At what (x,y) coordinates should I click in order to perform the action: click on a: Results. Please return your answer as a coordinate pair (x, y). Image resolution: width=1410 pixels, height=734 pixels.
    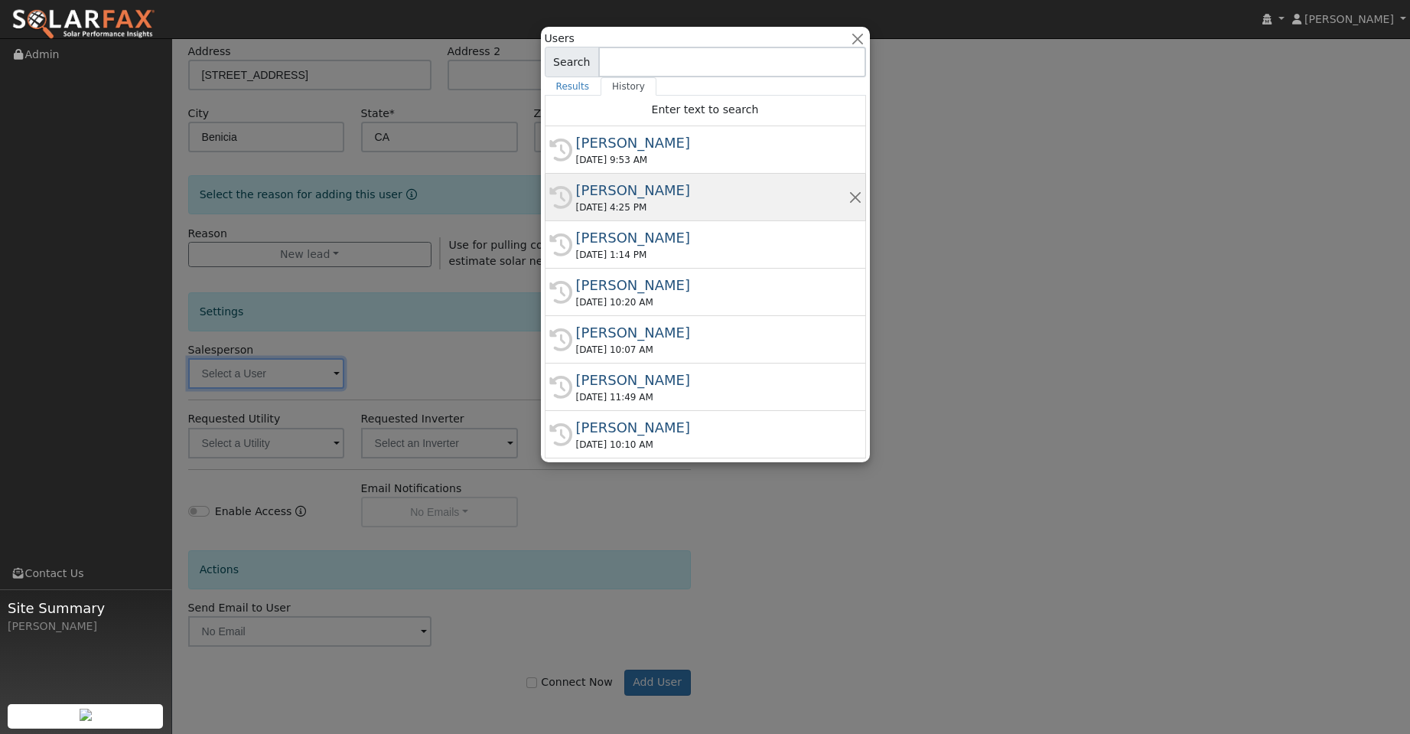
    Looking at the image, I should click on (573, 86).